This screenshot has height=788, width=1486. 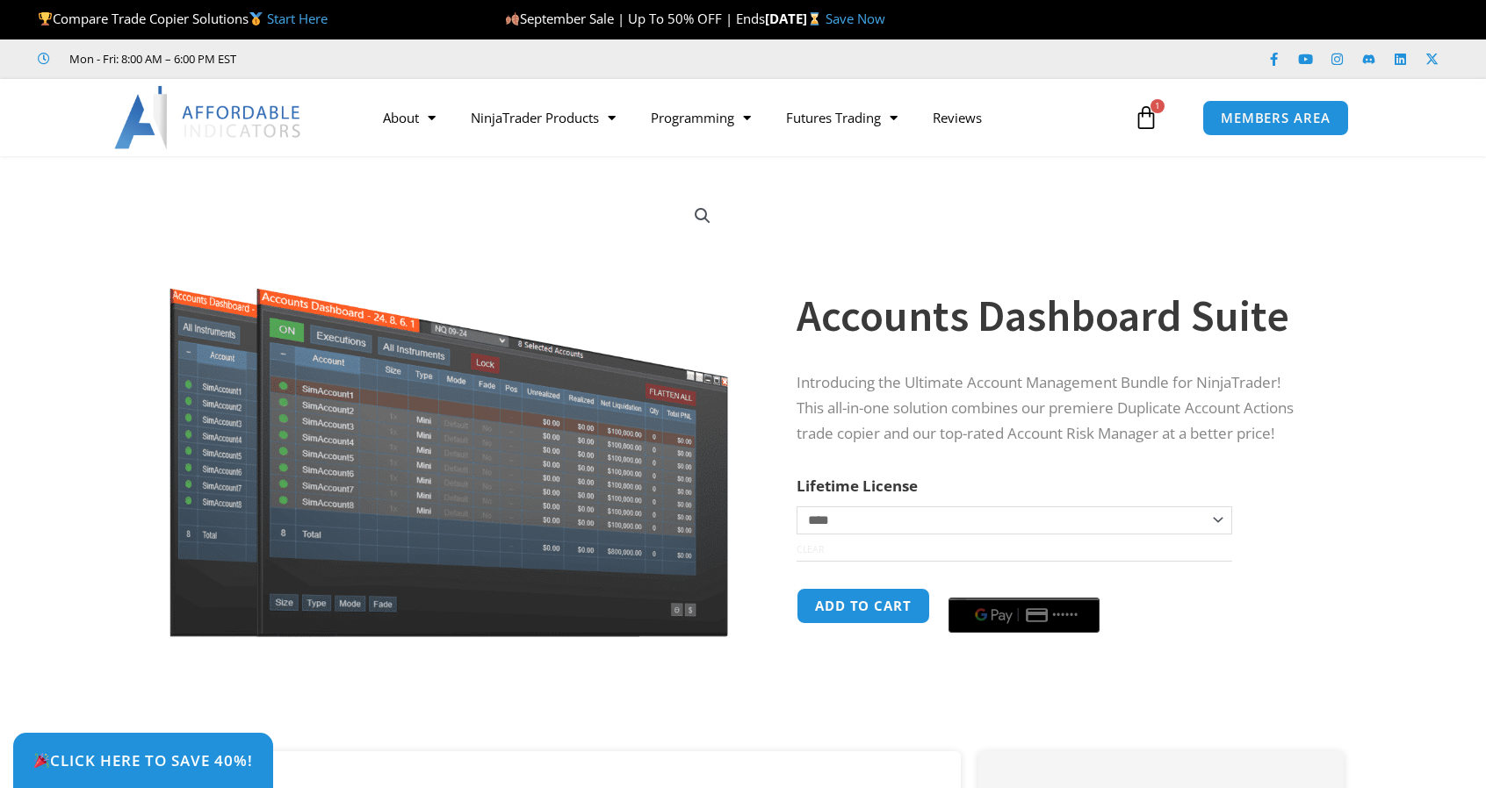 What do you see at coordinates (150, 59) in the screenshot?
I see `span: Mon - Fri: 8:00 AM – 6:00 PM EST` at bounding box center [150, 59].